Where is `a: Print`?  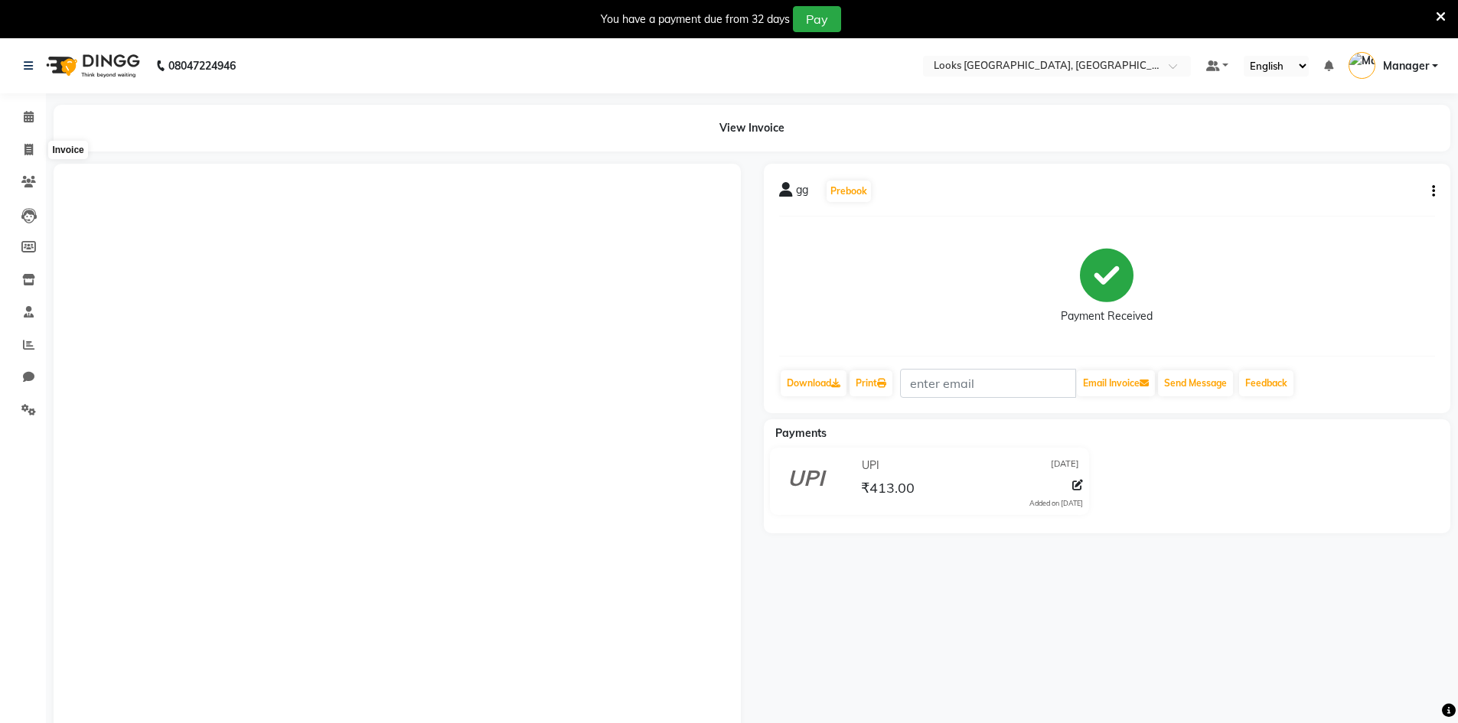
a: Print is located at coordinates (871, 383).